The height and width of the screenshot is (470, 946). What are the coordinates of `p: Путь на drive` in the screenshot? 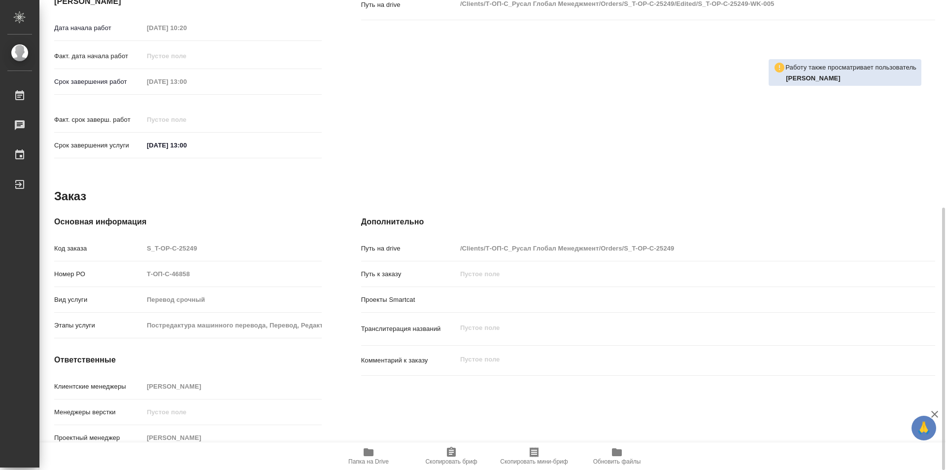 It's located at (409, 248).